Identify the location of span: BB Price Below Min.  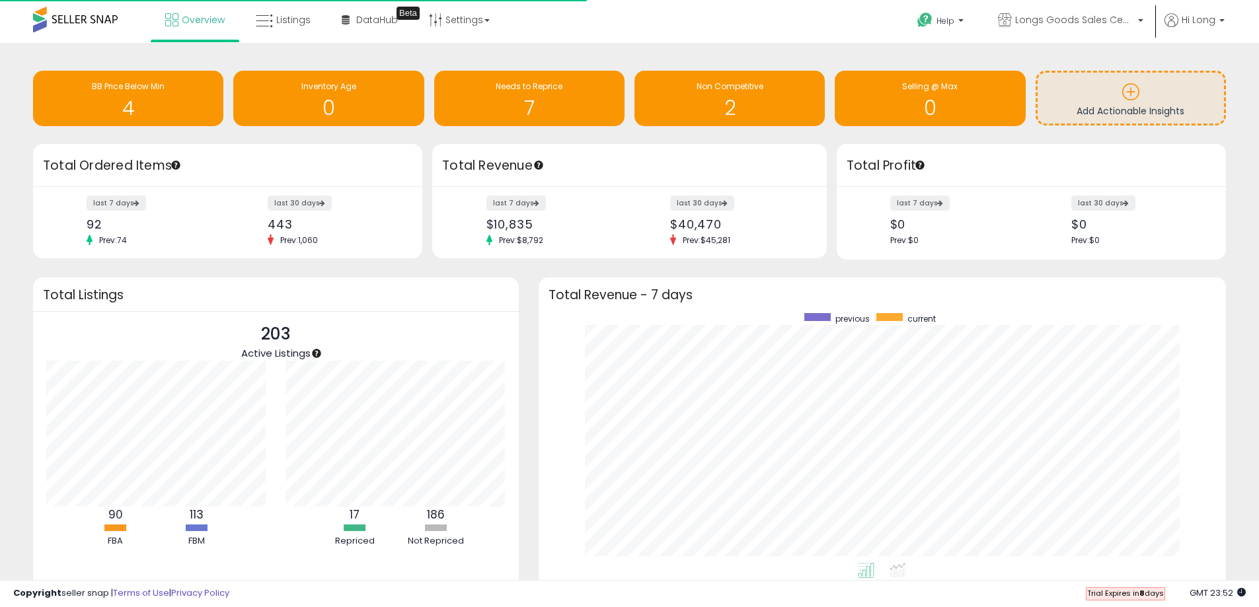
(128, 86).